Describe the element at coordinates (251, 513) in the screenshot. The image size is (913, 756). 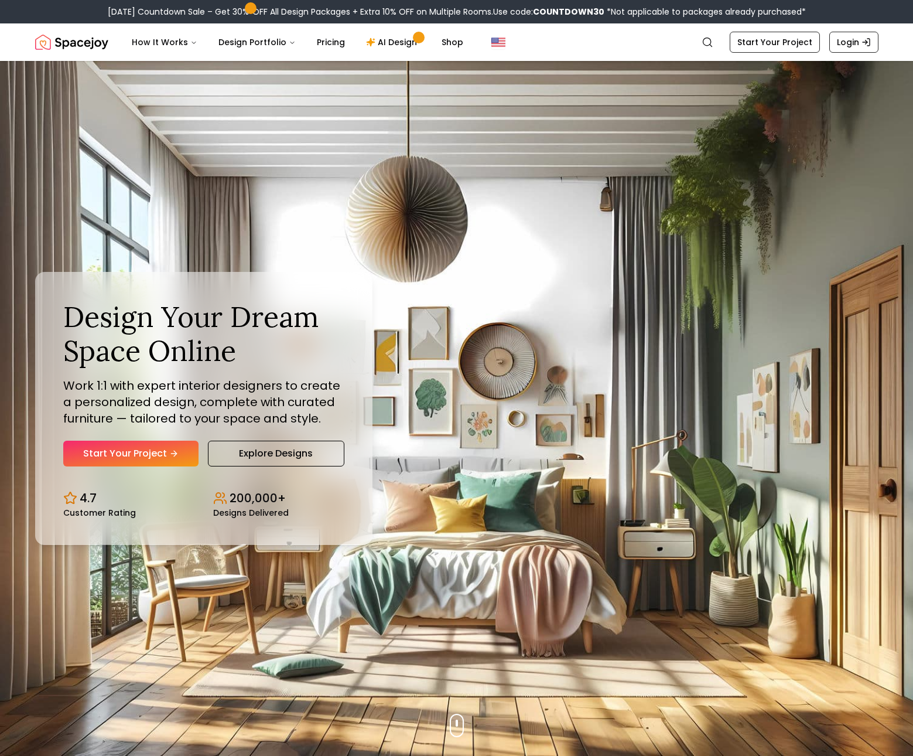
I see `small: Designs Delivered` at that location.